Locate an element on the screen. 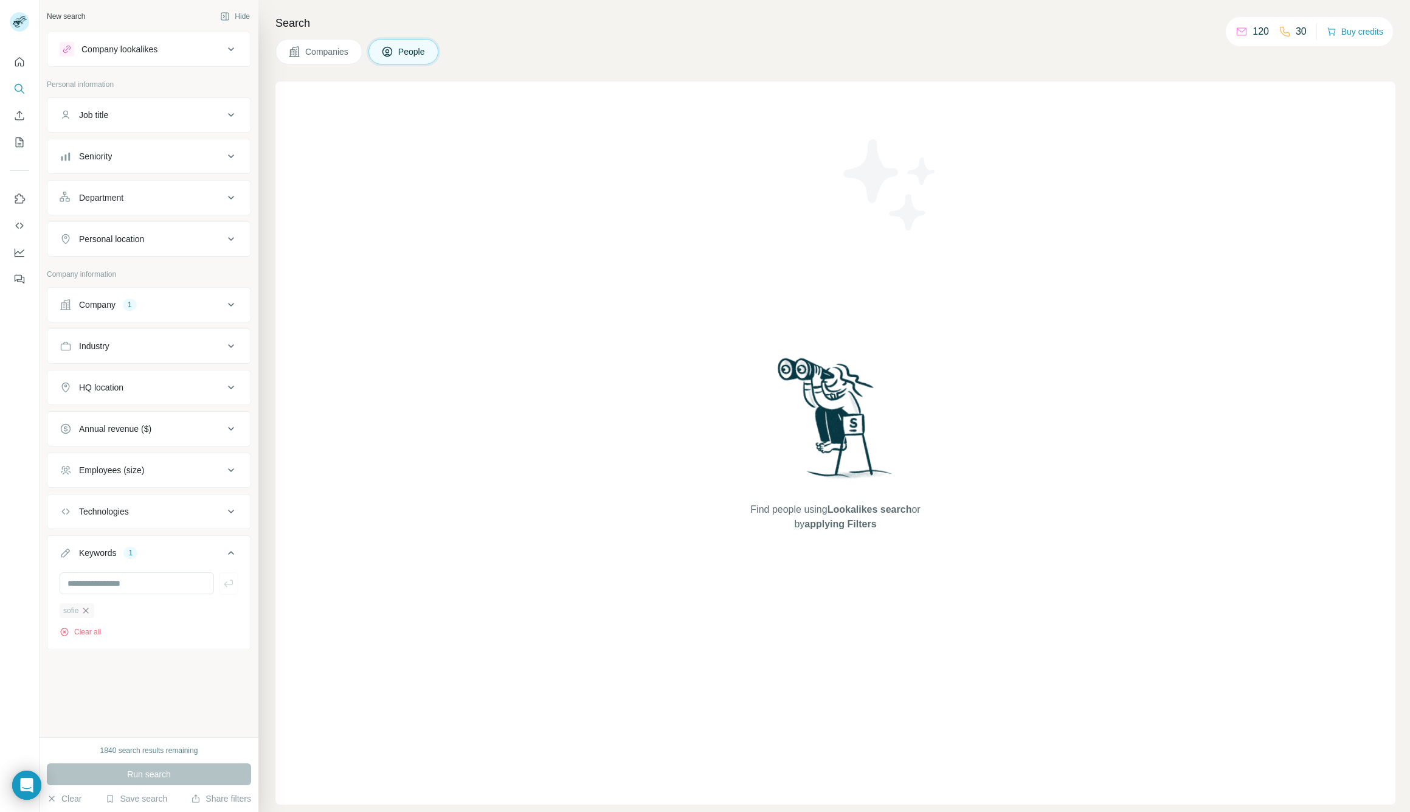 The height and width of the screenshot is (812, 1410). div: Company lookalikes is located at coordinates (119, 49).